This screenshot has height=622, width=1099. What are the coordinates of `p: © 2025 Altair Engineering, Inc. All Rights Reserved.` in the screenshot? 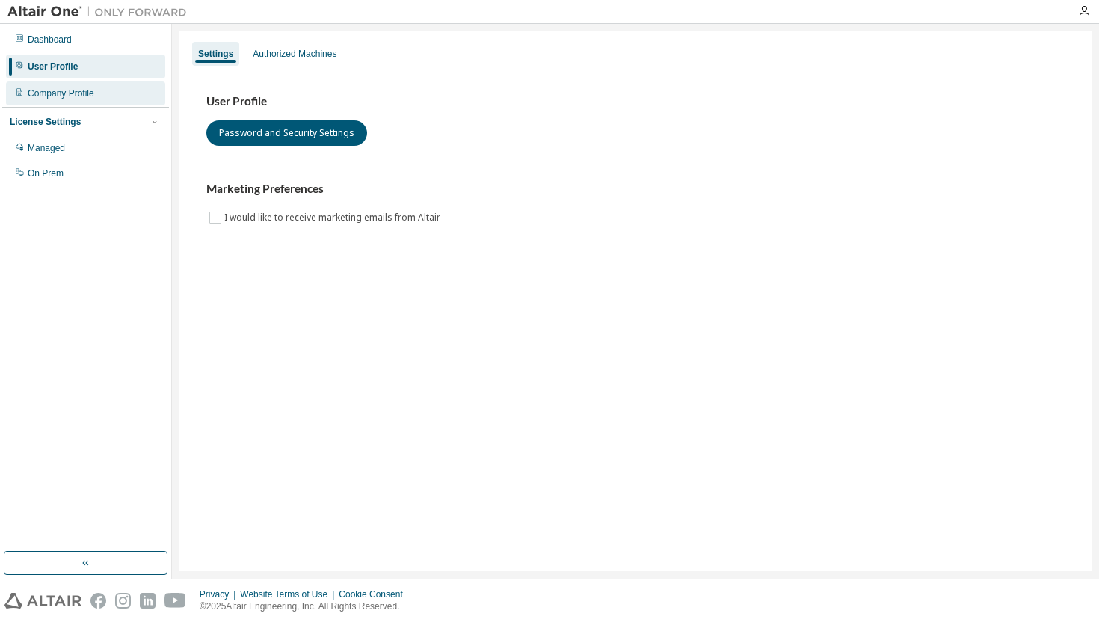 It's located at (306, 606).